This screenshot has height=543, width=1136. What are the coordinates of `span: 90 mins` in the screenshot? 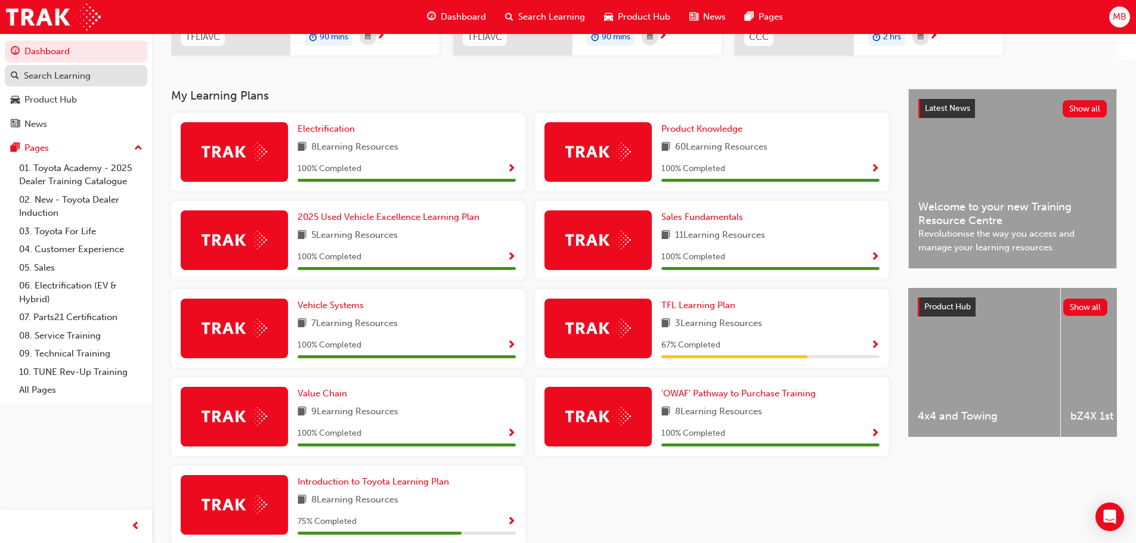 It's located at (334, 37).